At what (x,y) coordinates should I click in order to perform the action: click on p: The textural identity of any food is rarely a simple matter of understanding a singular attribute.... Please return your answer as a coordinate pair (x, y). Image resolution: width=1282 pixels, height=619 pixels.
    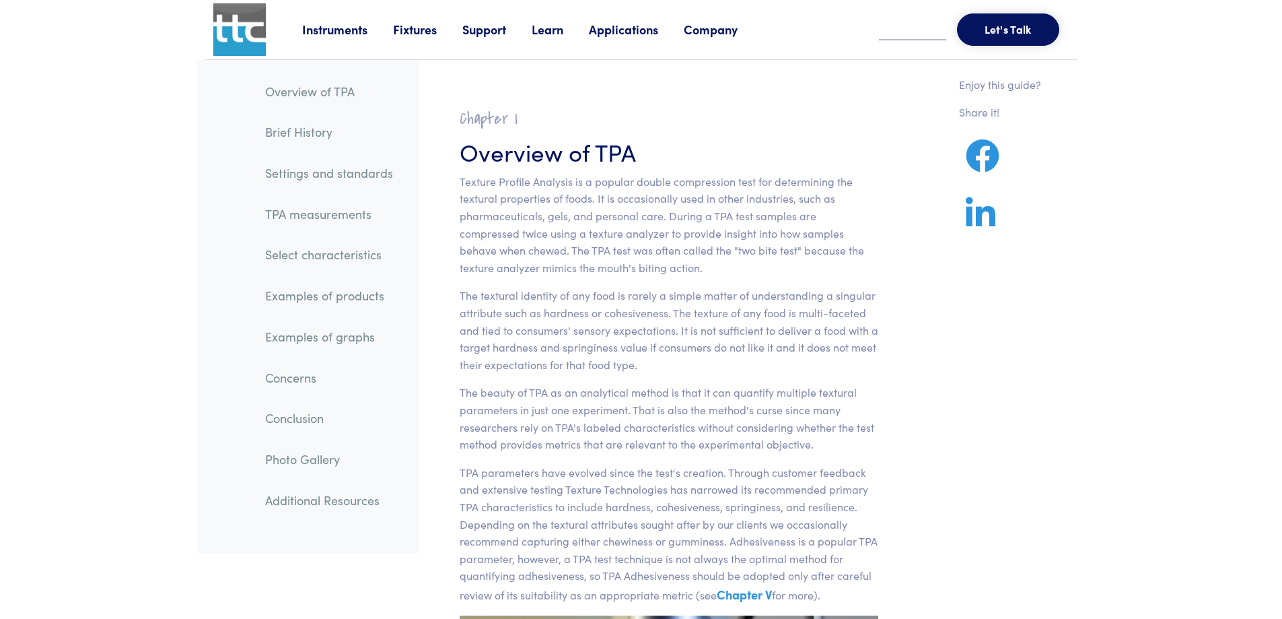
    Looking at the image, I should click on (669, 330).